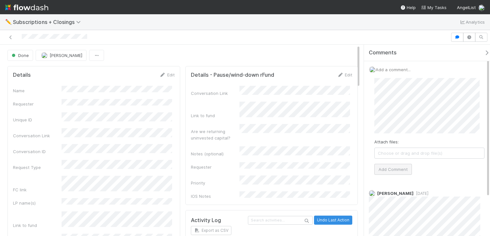 The width and height of the screenshot is (490, 236). What do you see at coordinates (433, 7) in the screenshot?
I see `span: My Tasks` at bounding box center [433, 7].